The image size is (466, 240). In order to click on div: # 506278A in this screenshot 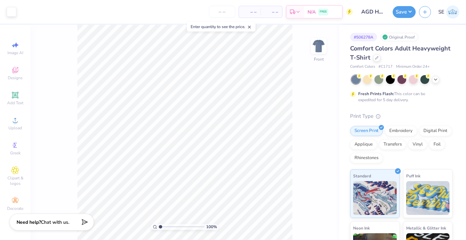, I will do `click(364, 37)`.